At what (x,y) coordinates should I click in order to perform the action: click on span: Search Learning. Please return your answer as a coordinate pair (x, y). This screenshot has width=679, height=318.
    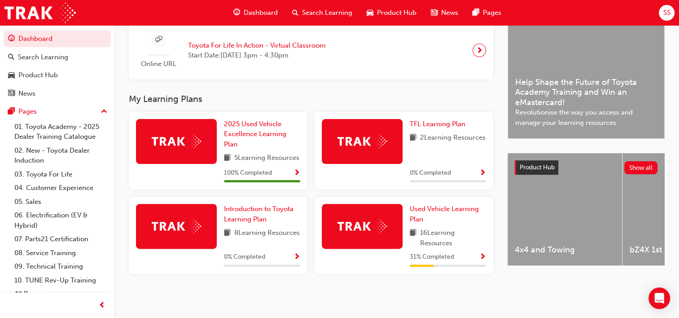
    Looking at the image, I should click on (327, 13).